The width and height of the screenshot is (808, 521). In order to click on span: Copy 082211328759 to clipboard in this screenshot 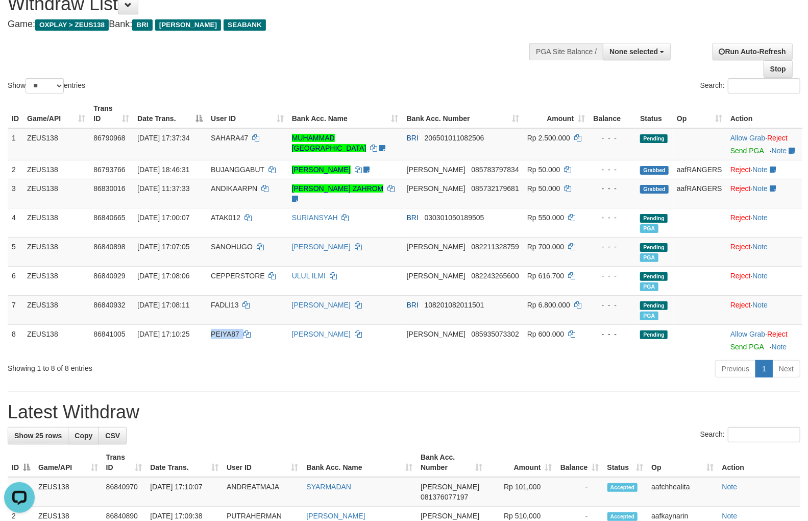, I will do `click(495, 247)`.